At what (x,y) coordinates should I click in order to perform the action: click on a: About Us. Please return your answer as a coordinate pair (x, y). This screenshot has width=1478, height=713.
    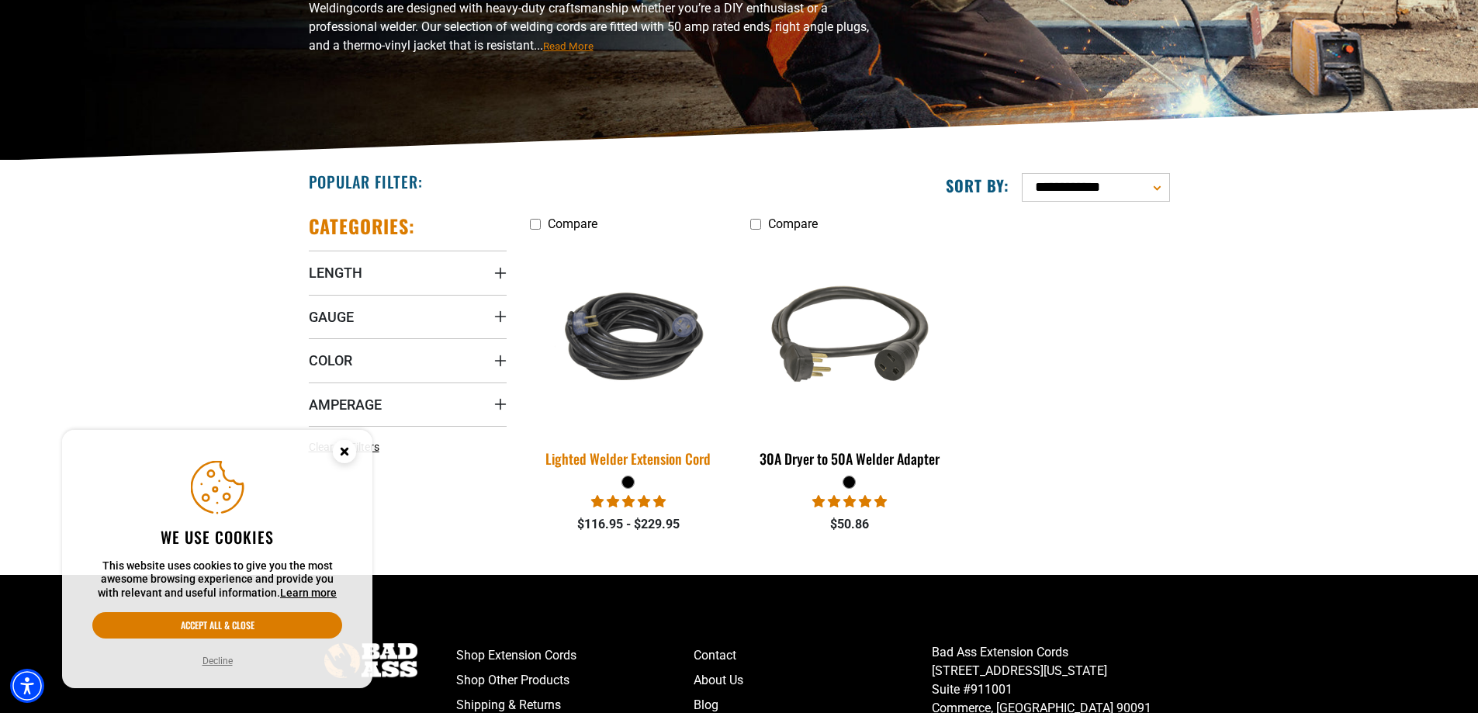
    Looking at the image, I should click on (812, 680).